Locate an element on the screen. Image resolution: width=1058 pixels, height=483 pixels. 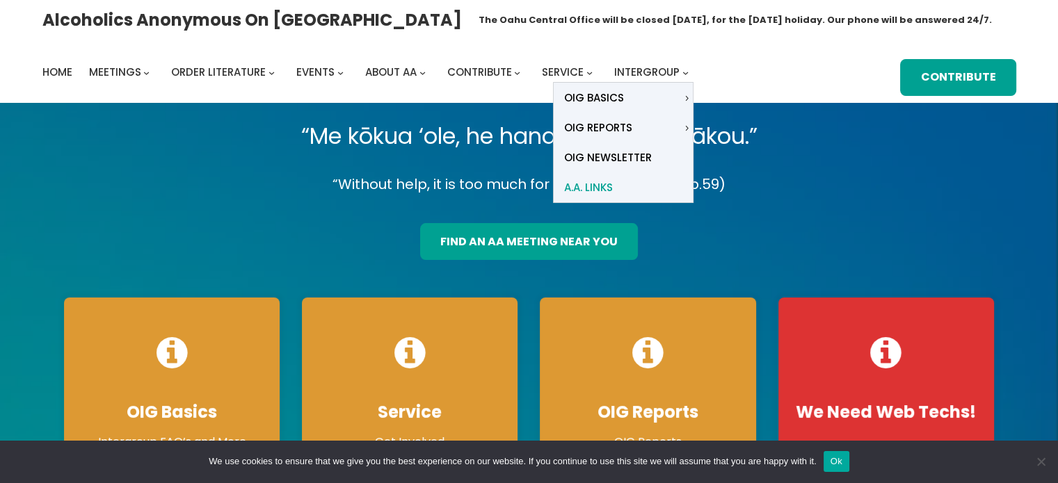
a: find an aa meeting near you is located at coordinates (528, 241).